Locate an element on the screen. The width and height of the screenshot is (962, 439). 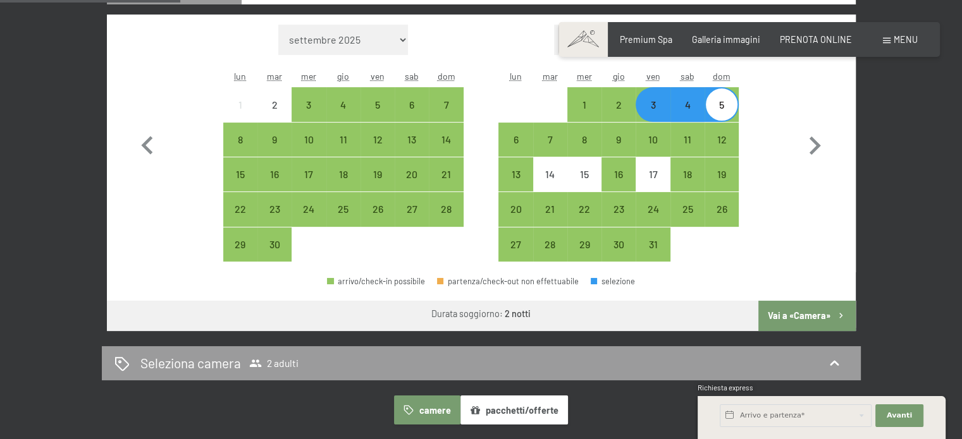
div: Mon Oct 27 2025 is located at coordinates (515, 245).